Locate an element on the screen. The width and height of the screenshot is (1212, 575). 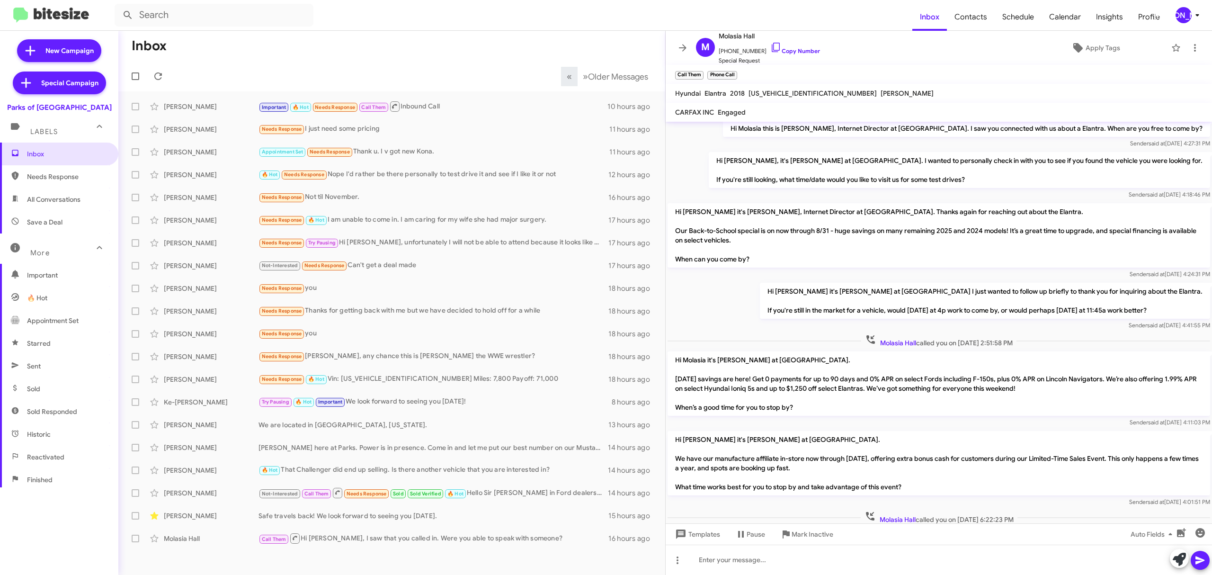
span: More is located at coordinates (40, 253).